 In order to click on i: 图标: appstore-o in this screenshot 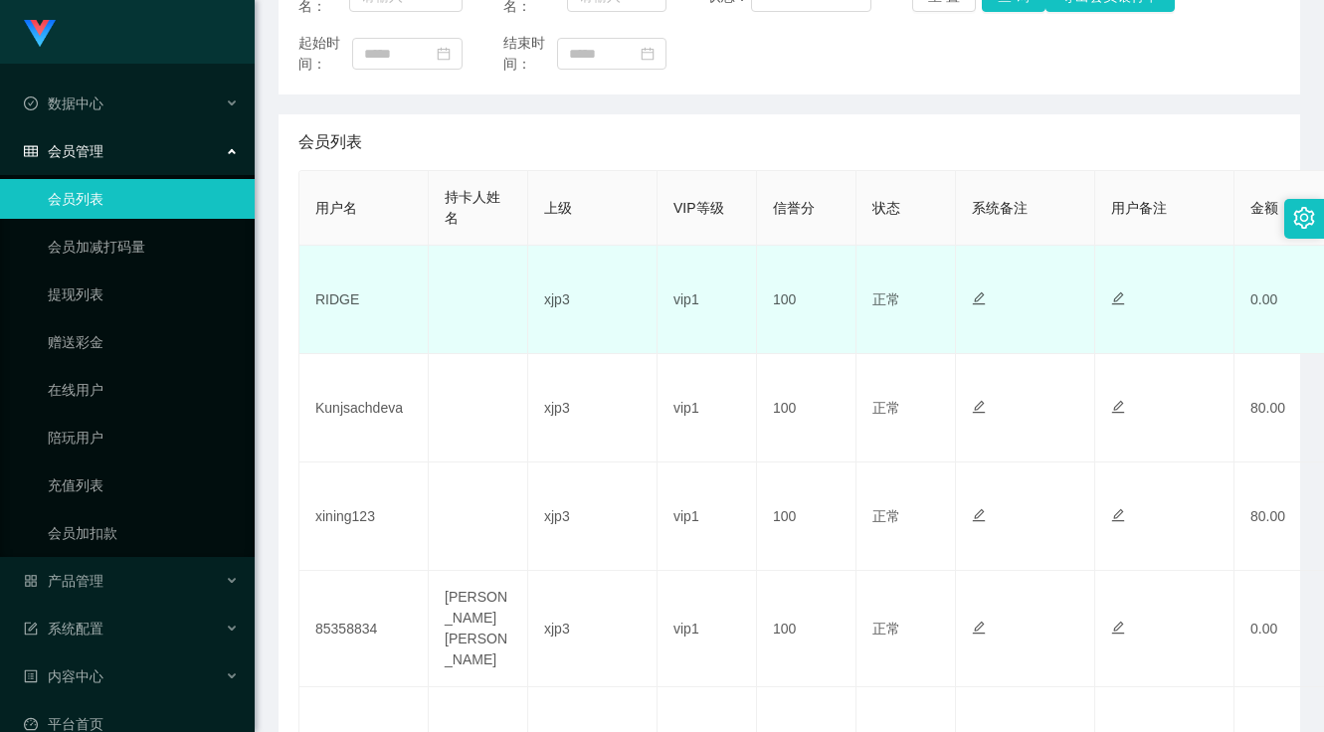, I will do `click(31, 581)`.